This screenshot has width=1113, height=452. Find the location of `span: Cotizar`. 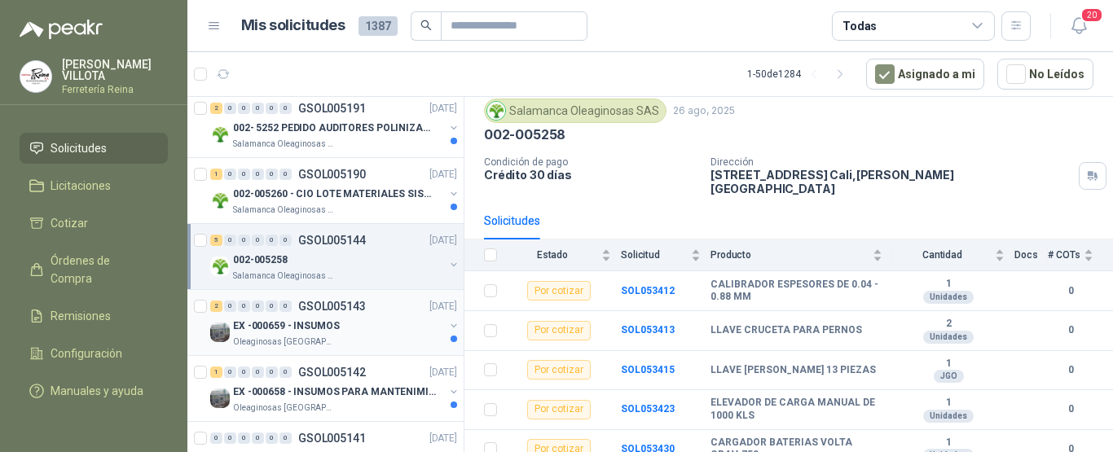

span: Cotizar is located at coordinates (69, 223).